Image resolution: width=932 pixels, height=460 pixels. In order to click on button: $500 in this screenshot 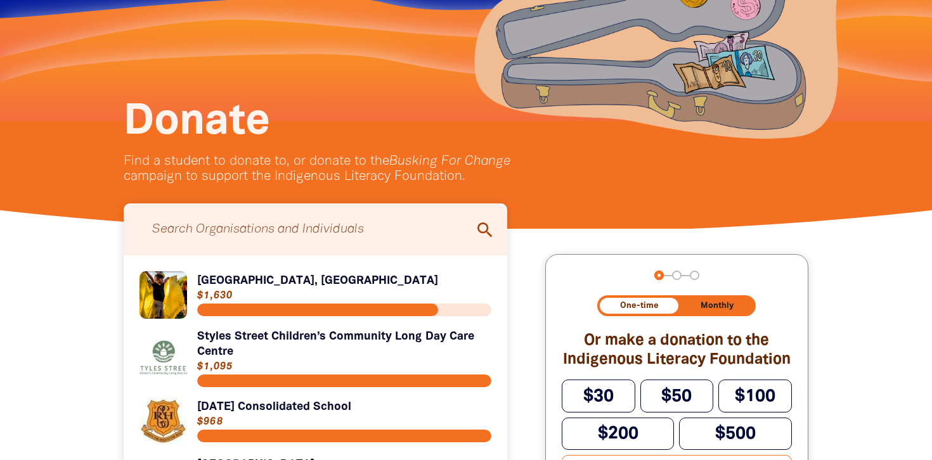, I will do `click(735, 434)`.